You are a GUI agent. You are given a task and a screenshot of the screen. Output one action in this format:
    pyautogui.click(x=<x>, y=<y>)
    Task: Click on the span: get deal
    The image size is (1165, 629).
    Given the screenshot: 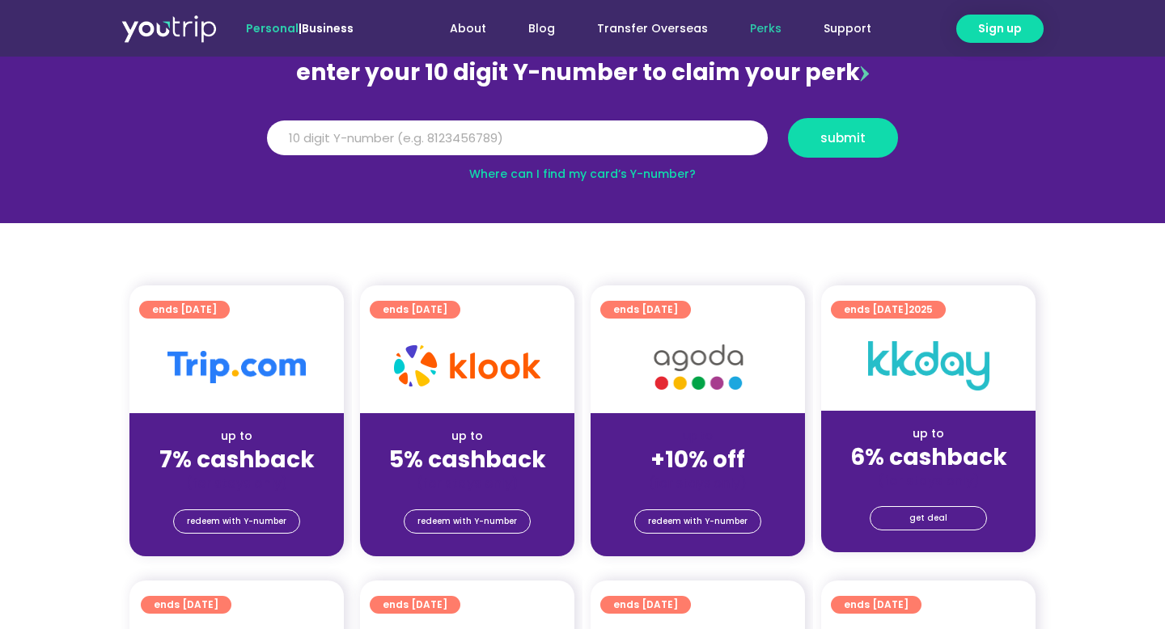 What is the action you would take?
    pyautogui.click(x=928, y=519)
    